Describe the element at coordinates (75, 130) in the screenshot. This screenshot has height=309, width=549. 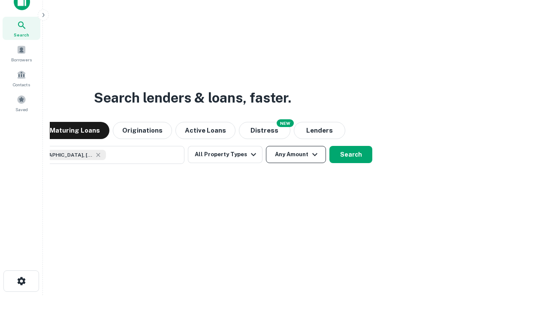
I see `button: Maturing Loans` at that location.